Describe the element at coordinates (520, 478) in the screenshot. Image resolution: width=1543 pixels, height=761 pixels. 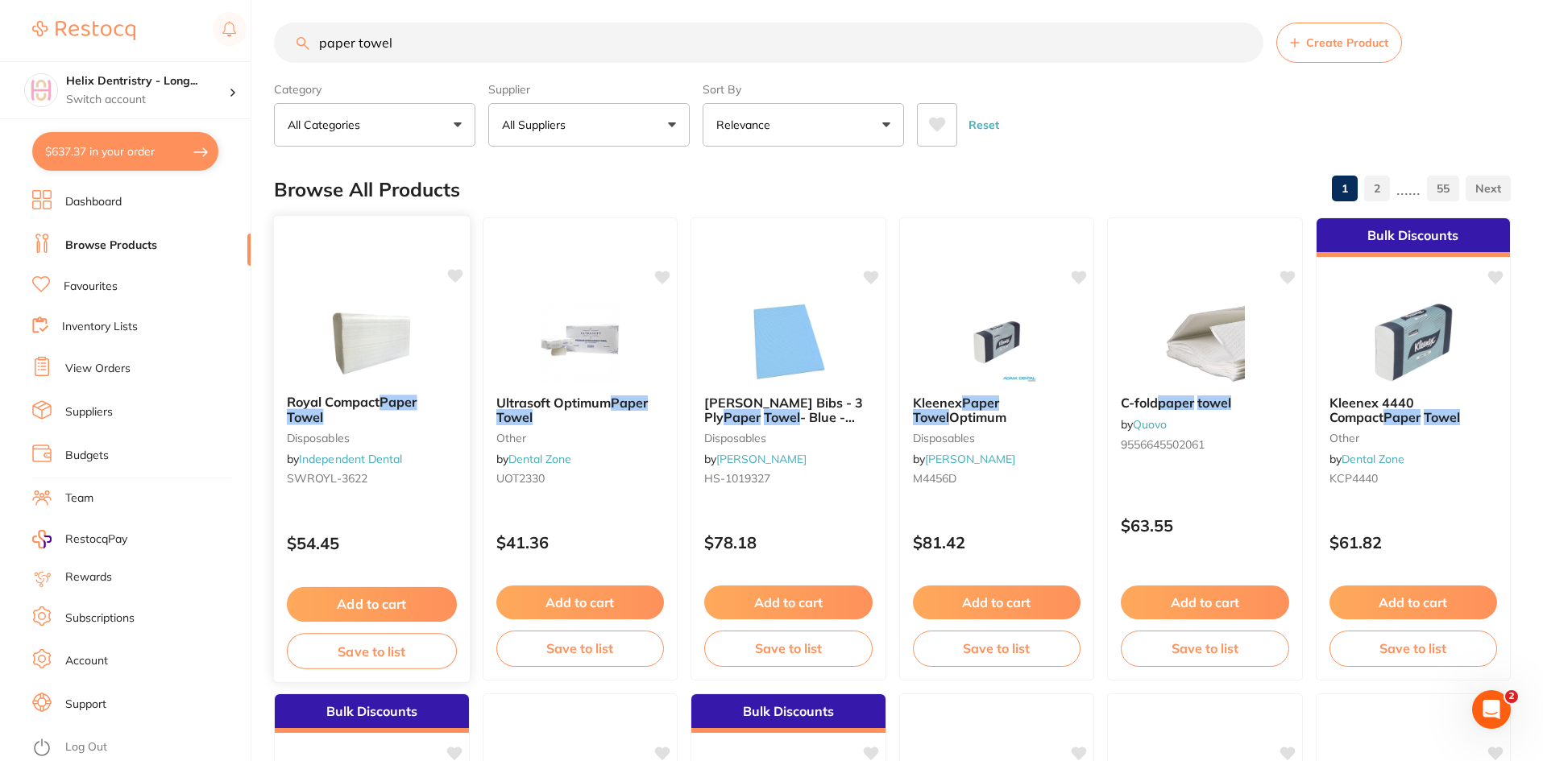
I see `span: UOT2330` at that location.